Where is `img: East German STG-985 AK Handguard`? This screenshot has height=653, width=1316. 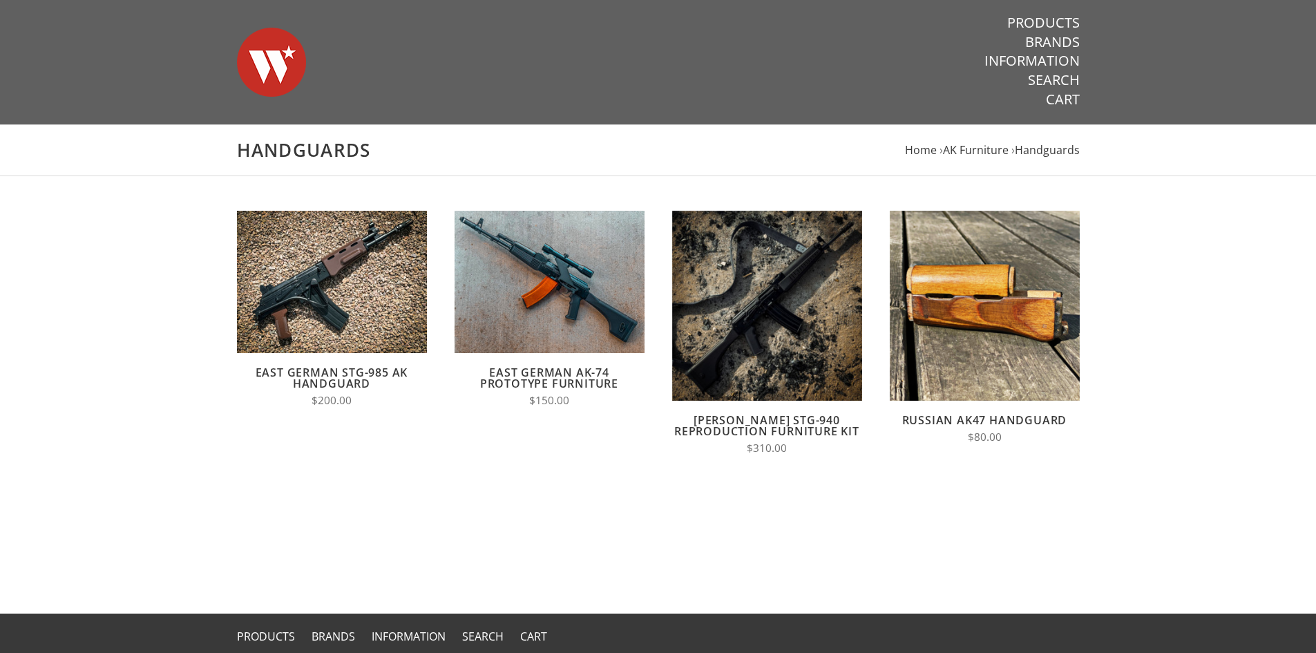 img: East German STG-985 AK Handguard is located at coordinates (332, 282).